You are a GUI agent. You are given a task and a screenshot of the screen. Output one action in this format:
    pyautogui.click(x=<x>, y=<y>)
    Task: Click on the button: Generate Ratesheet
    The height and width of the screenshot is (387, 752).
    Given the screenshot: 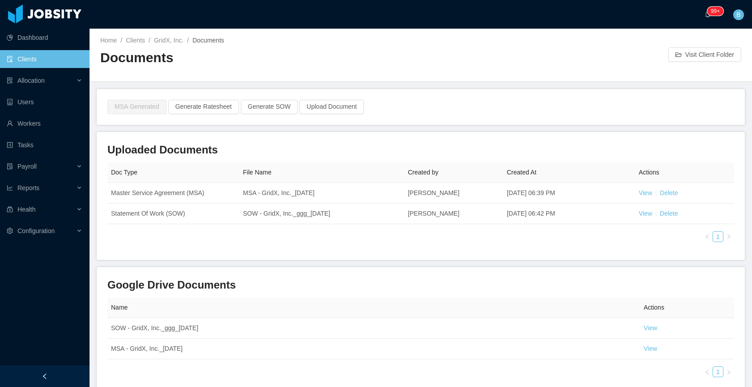 What is the action you would take?
    pyautogui.click(x=204, y=107)
    